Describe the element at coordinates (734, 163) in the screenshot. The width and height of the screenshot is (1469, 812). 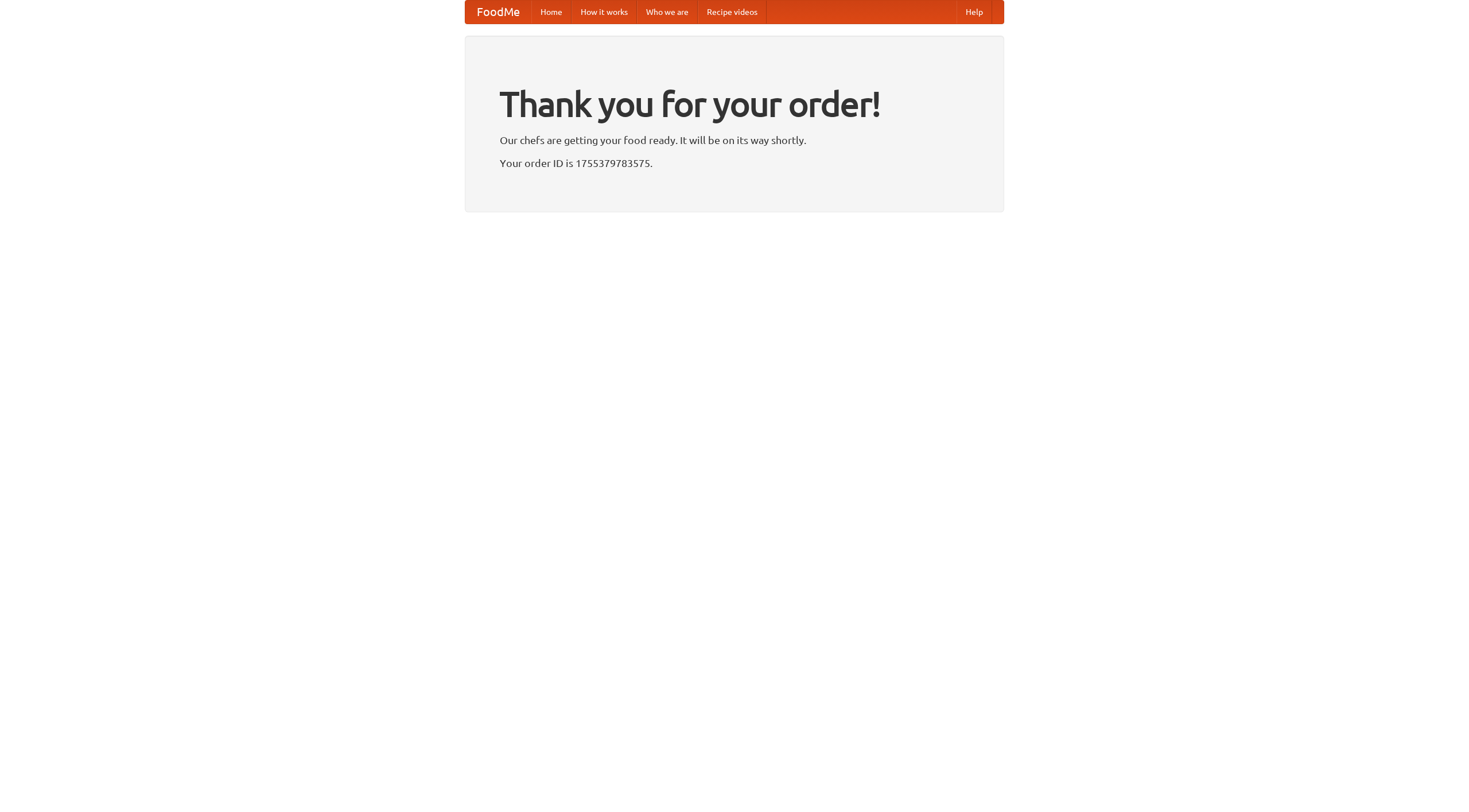
I see `p: Your order ID is 1755379783575.` at that location.